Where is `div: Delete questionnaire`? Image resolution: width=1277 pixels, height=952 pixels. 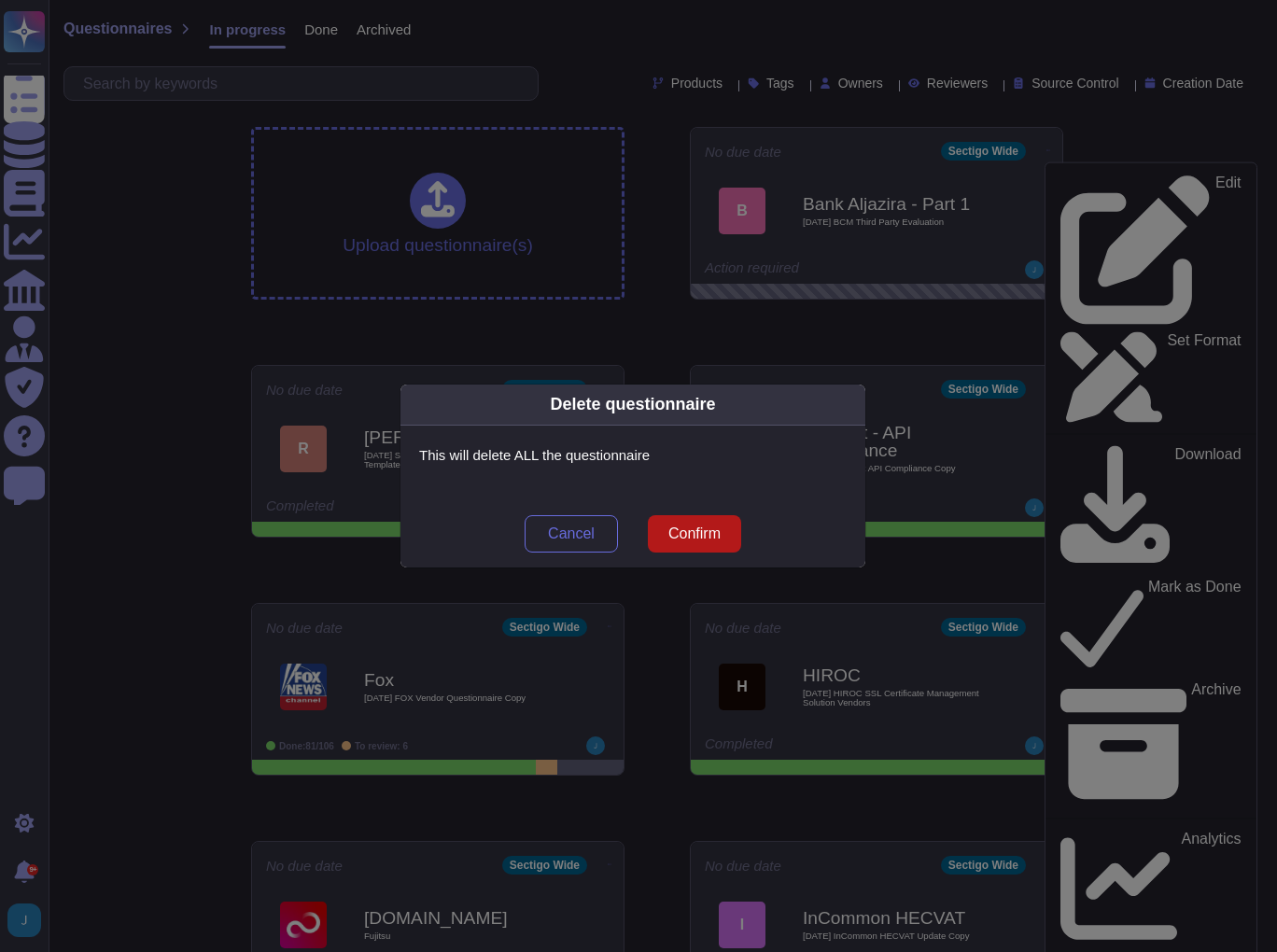 div: Delete questionnaire is located at coordinates (632, 404).